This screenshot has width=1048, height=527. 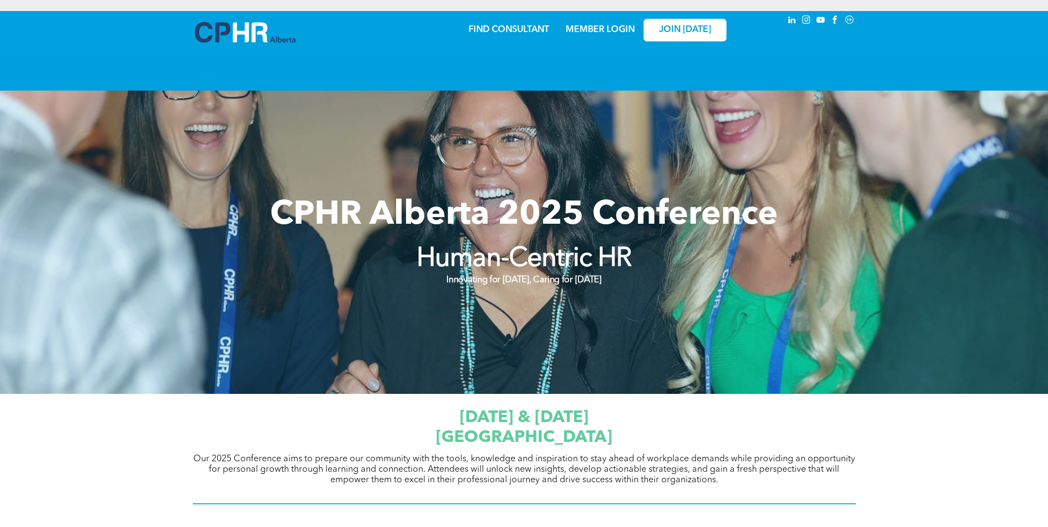 What do you see at coordinates (600, 30) in the screenshot?
I see `a: MEMBER LOGIN` at bounding box center [600, 30].